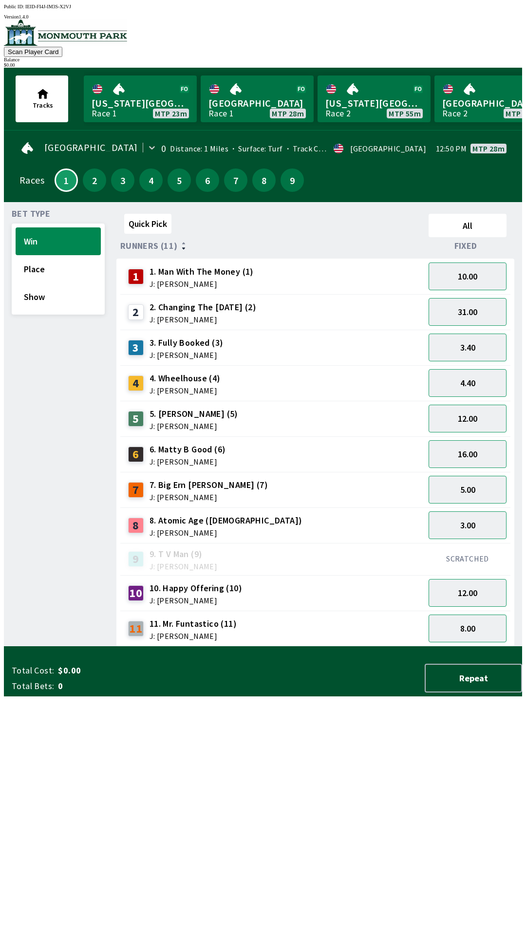  I want to click on span: 6. Matty B Good (6), so click(187, 449).